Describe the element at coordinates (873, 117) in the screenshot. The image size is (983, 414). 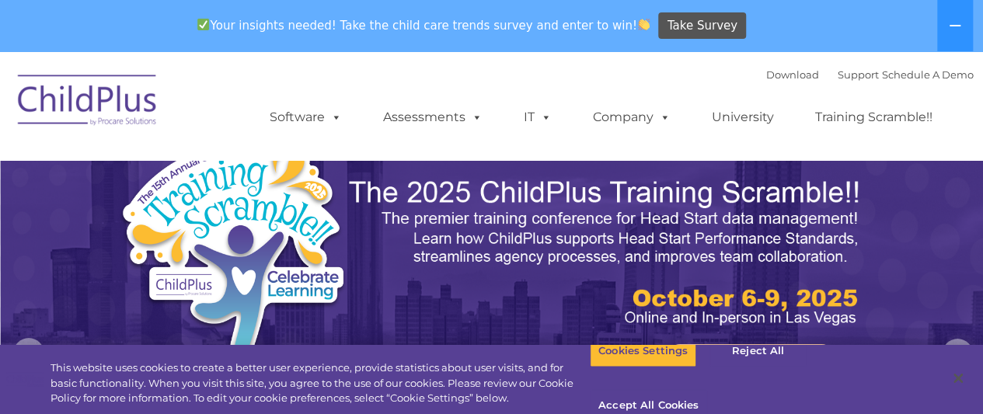
I see `a: Training Scramble!!` at that location.